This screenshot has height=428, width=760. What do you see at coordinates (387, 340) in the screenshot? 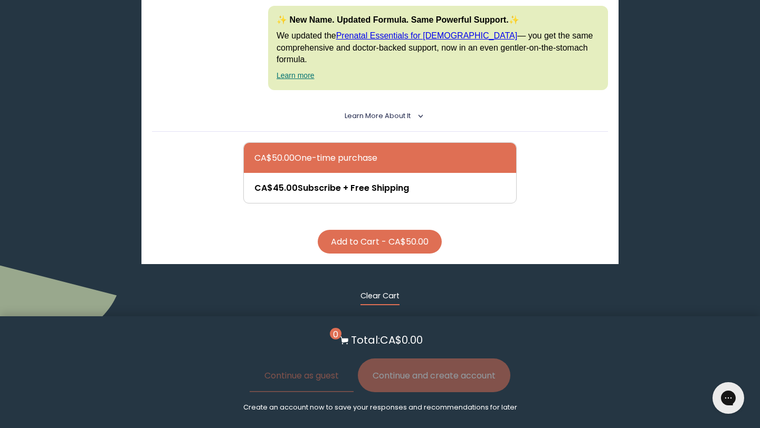
I see `p: Total: CA$0.00` at bounding box center [387, 340].